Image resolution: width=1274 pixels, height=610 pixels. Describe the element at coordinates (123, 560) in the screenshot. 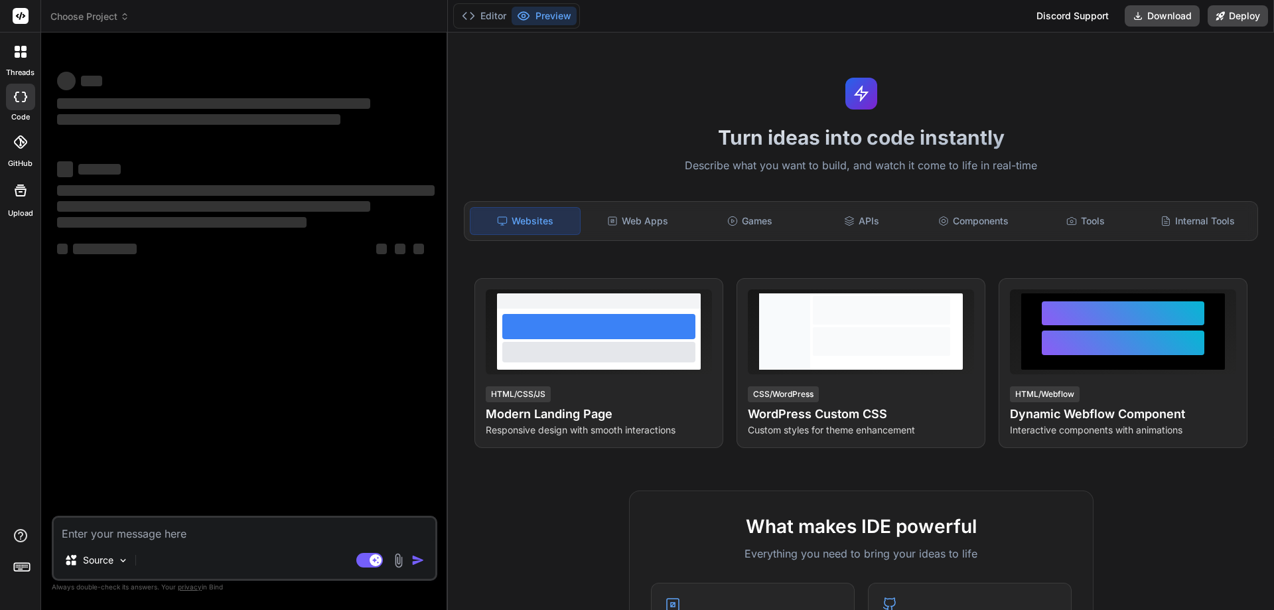

I see `img: Pick Models` at that location.